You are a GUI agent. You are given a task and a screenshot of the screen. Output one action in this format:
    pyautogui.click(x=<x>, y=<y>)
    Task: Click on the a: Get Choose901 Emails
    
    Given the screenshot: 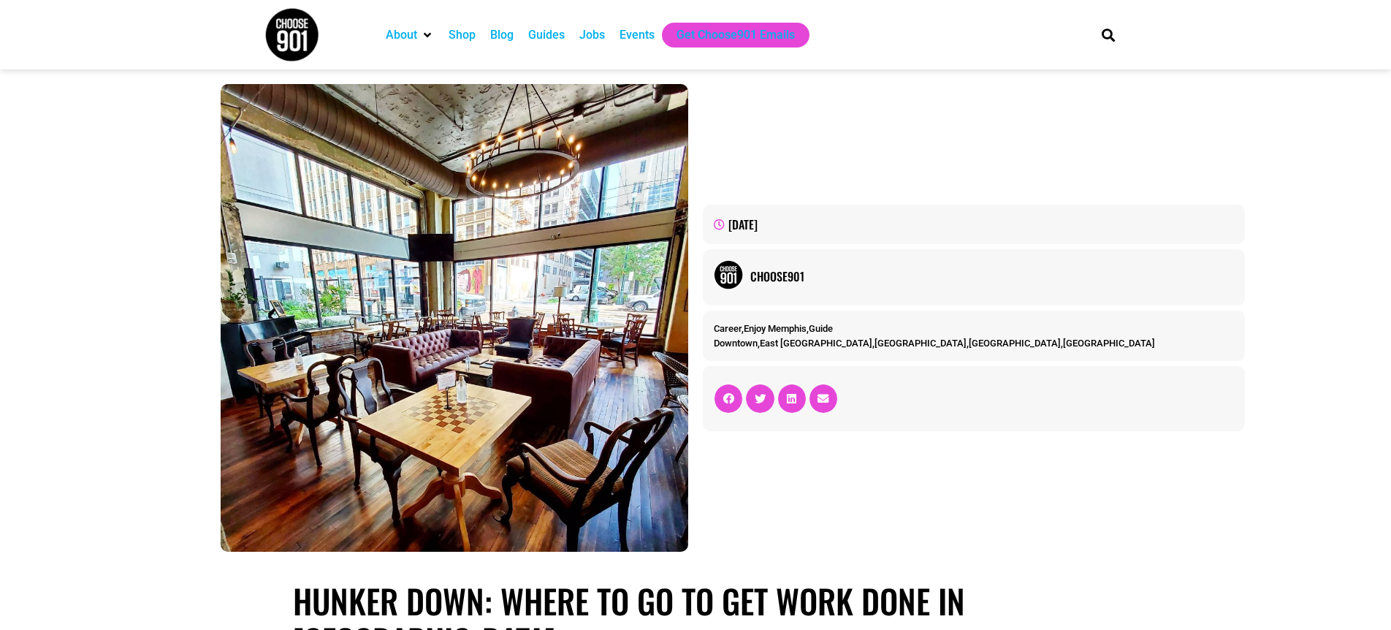 What is the action you would take?
    pyautogui.click(x=736, y=35)
    